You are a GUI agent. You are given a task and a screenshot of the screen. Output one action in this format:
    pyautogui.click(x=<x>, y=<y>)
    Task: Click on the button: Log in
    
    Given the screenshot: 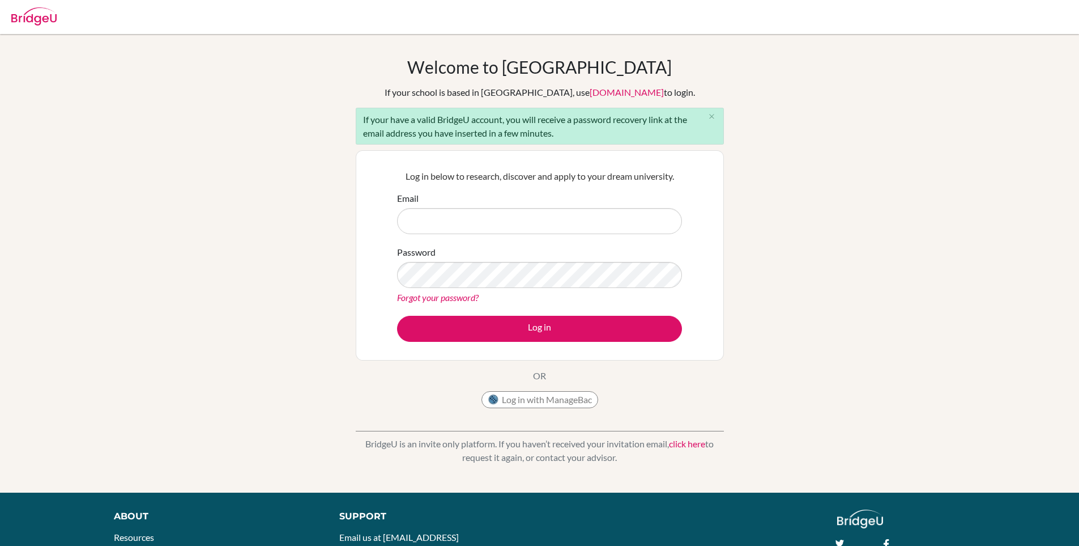 What is the action you would take?
    pyautogui.click(x=539, y=329)
    